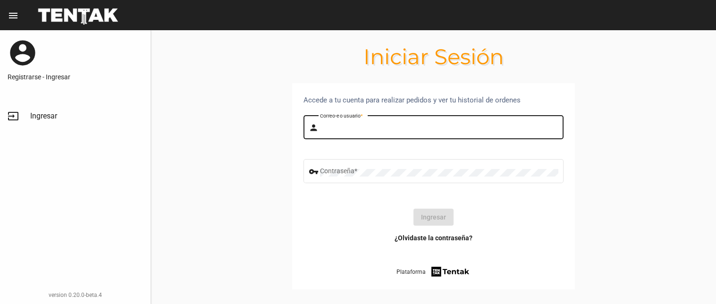 The width and height of the screenshot is (716, 304). I want to click on a: Registrarse - Ingresar, so click(75, 77).